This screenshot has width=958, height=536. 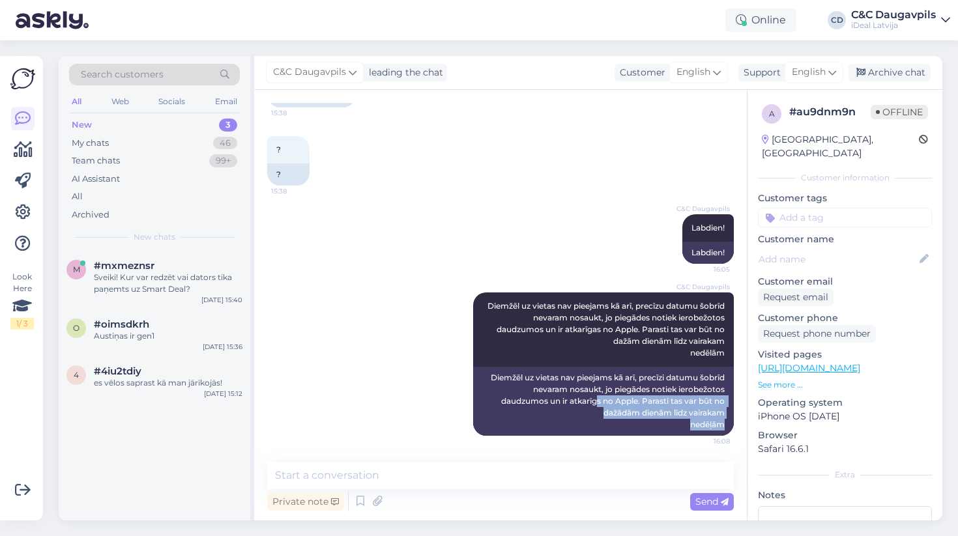 I want to click on span: Offline, so click(x=900, y=112).